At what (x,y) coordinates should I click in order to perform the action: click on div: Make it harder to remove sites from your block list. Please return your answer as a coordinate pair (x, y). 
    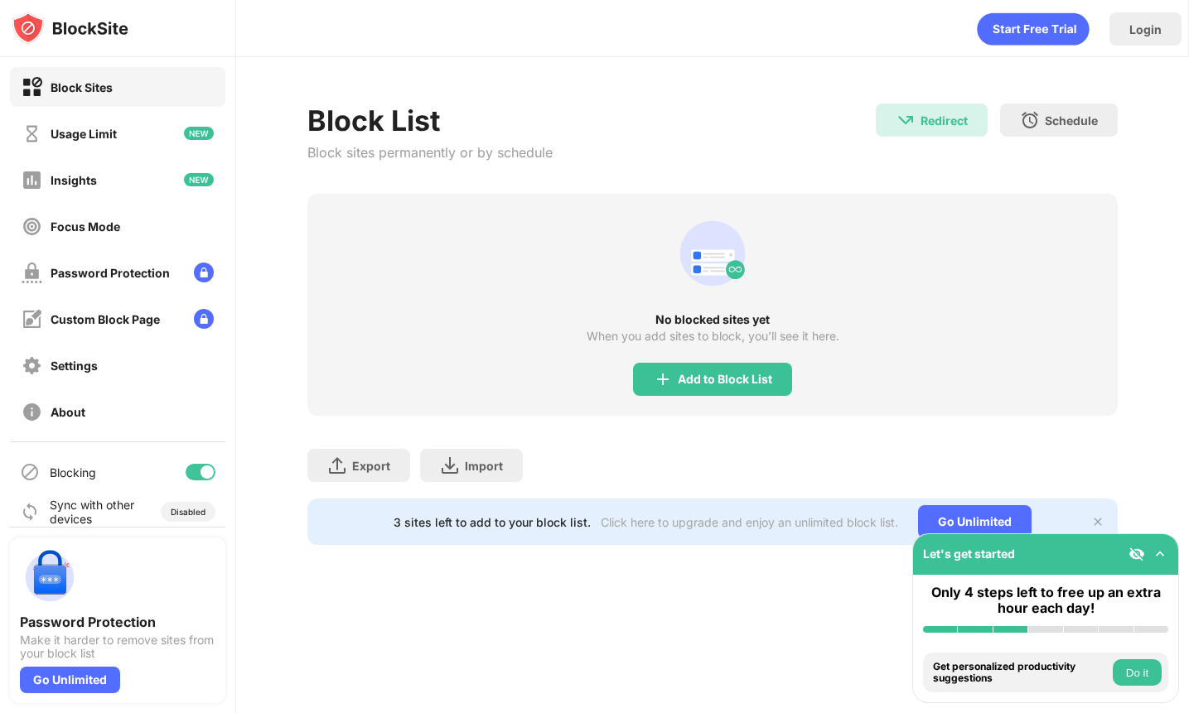
    Looking at the image, I should click on (118, 647).